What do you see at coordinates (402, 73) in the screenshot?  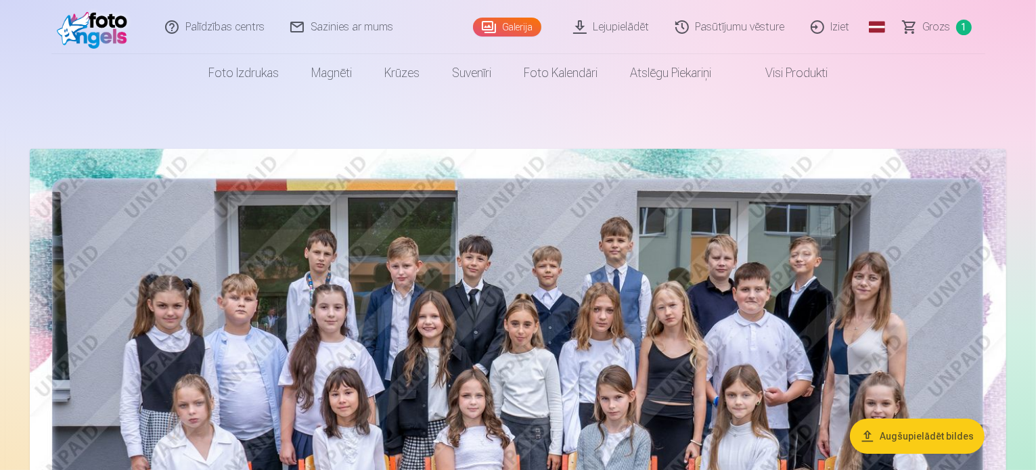 I see `a: Krūzes` at bounding box center [402, 73].